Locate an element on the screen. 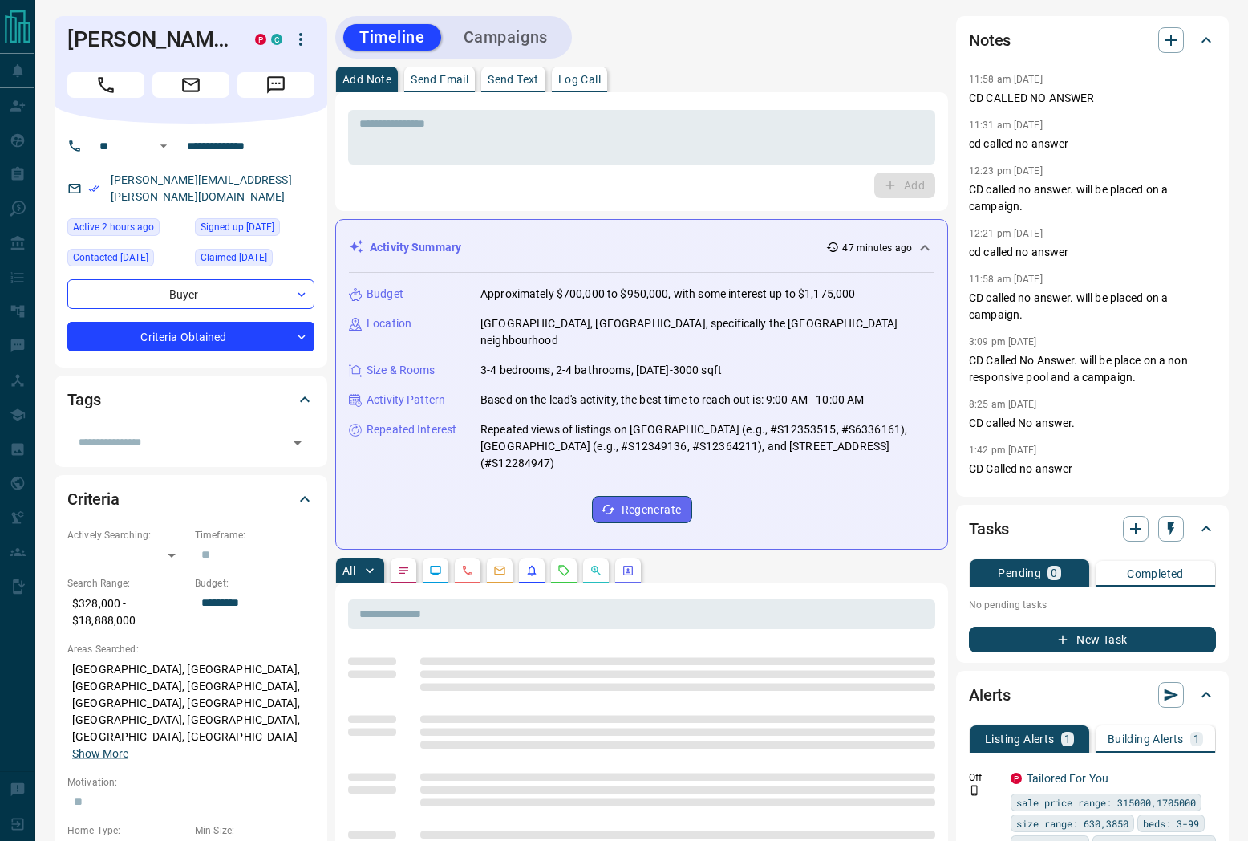 This screenshot has width=1248, height=841. div: condos.ca is located at coordinates (277, 39).